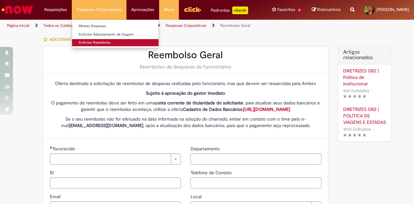 The width and height of the screenshot is (414, 204). I want to click on span: Necessários - Favorecido, so click(64, 149).